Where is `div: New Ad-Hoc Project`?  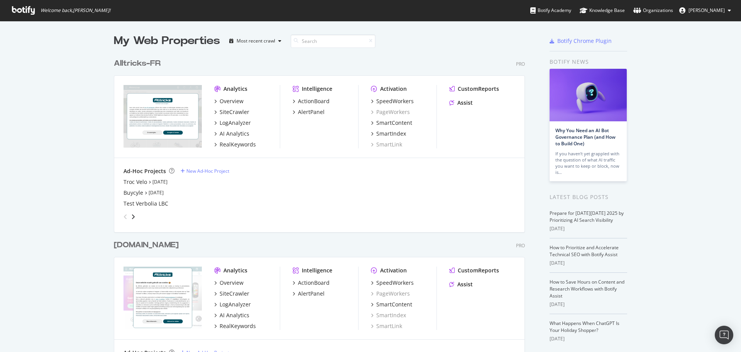 div: New Ad-Hoc Project is located at coordinates (208, 171).